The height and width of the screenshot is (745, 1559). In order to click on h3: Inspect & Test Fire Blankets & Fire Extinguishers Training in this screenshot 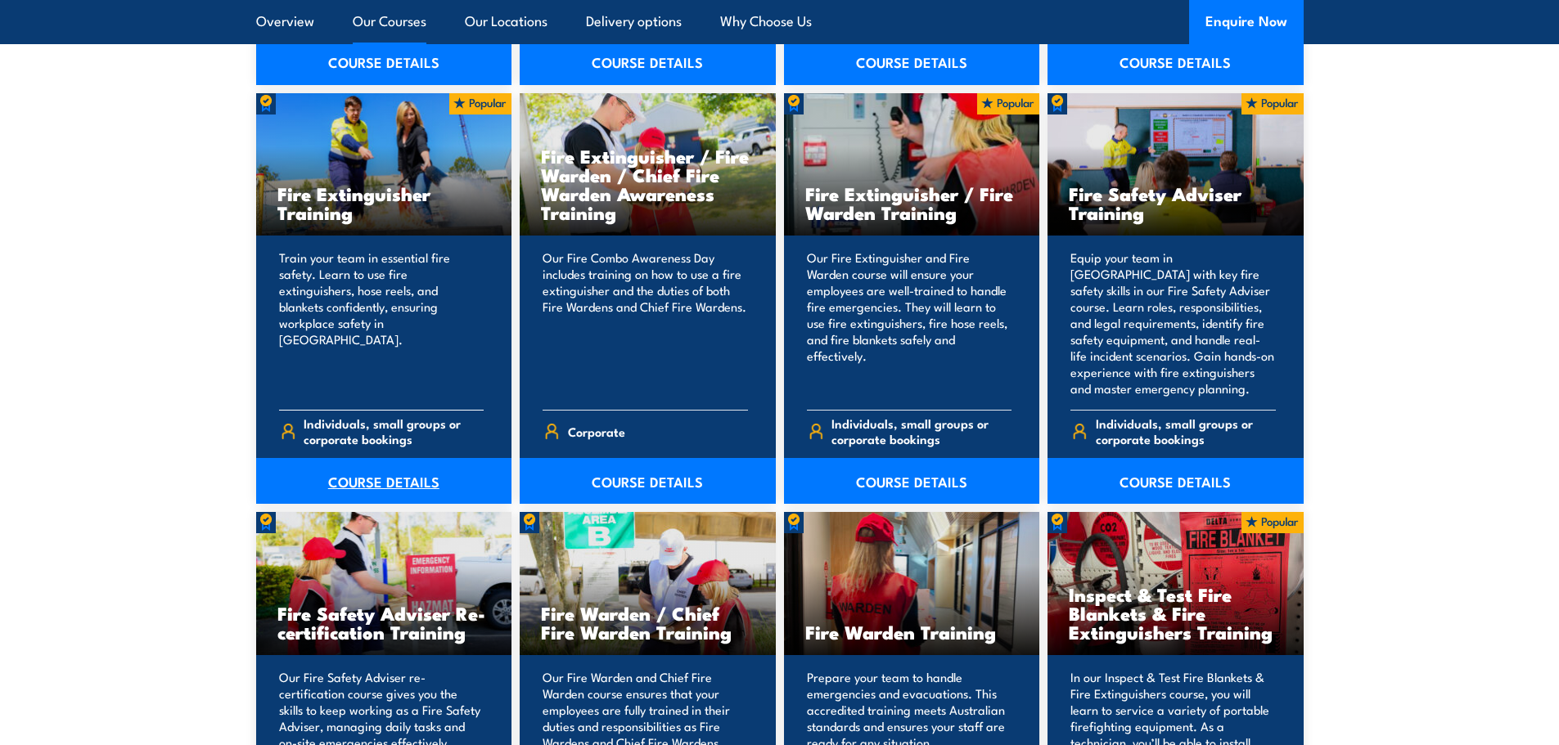, I will do `click(1175, 613)`.